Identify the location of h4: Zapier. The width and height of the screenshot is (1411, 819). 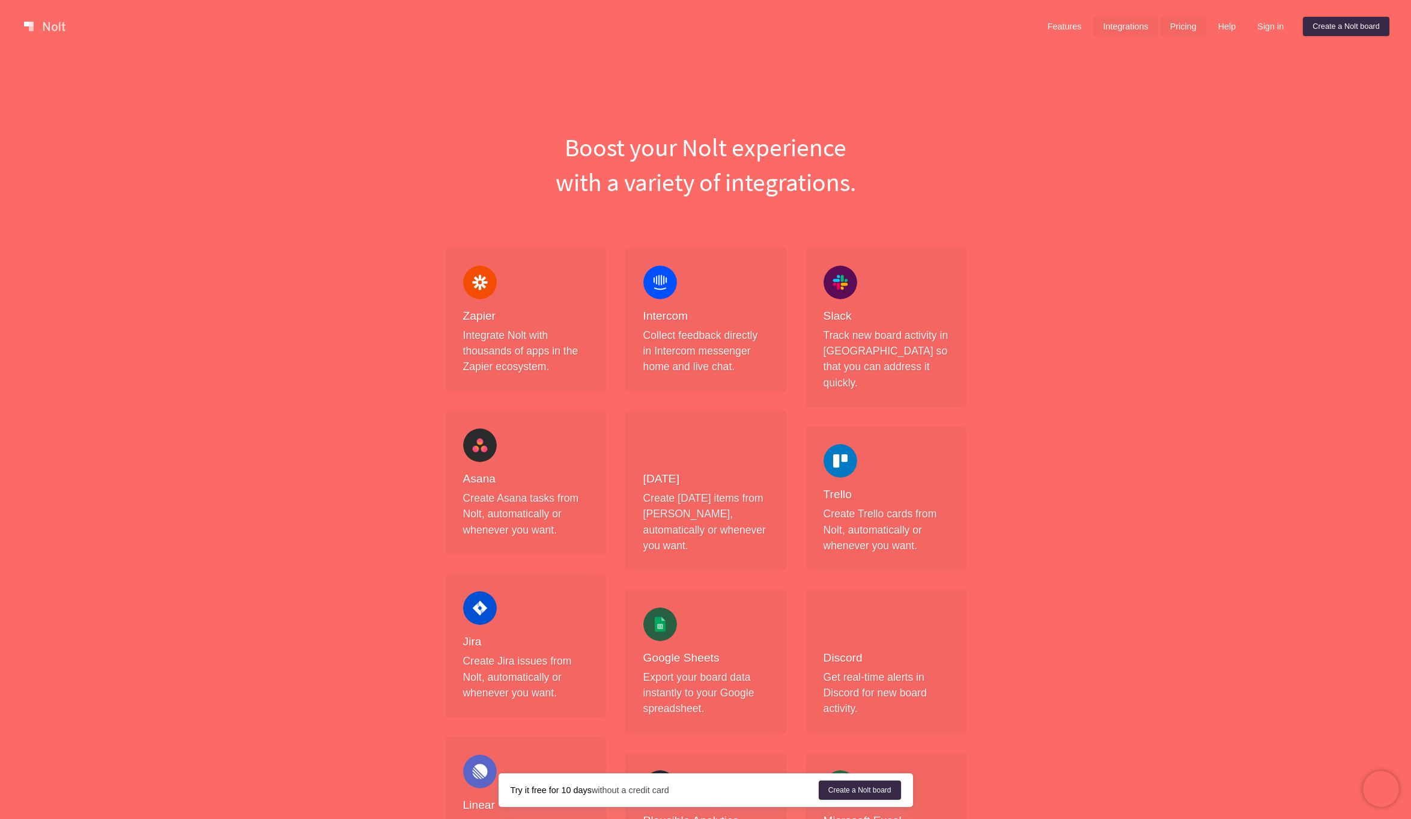
(526, 316).